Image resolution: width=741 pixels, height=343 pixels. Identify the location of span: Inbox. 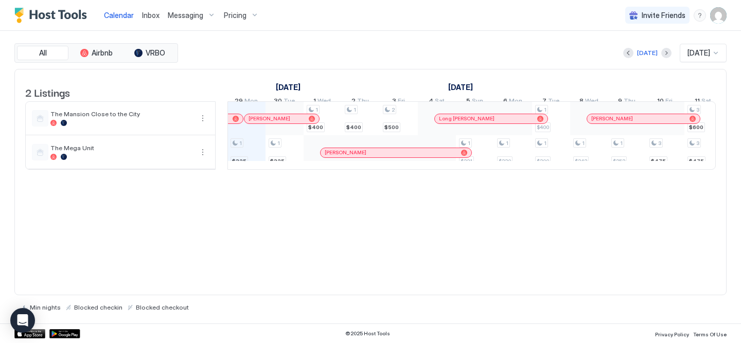
(151, 15).